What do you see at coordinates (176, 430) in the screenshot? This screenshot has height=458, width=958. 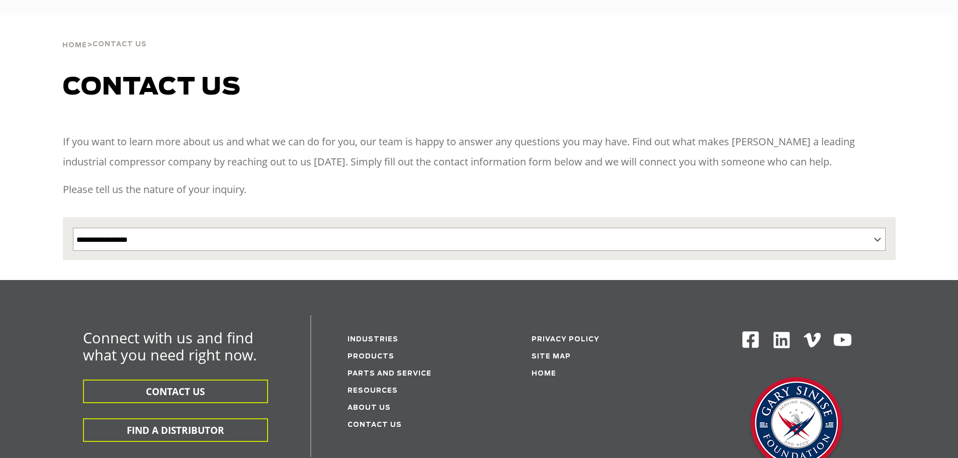 I see `button: FIND A DISTRIBUTOR` at bounding box center [176, 430].